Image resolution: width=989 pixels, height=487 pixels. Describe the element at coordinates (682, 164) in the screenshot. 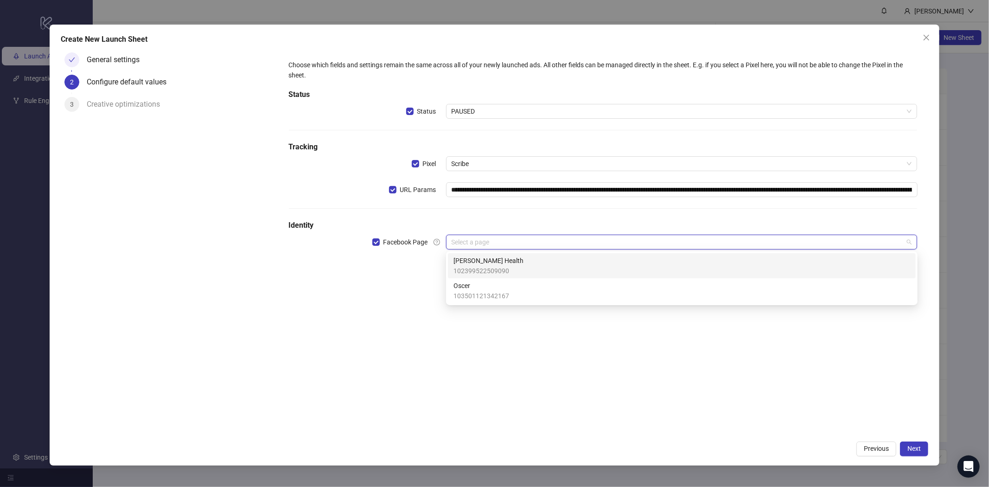

I see `span: Scribe` at that location.